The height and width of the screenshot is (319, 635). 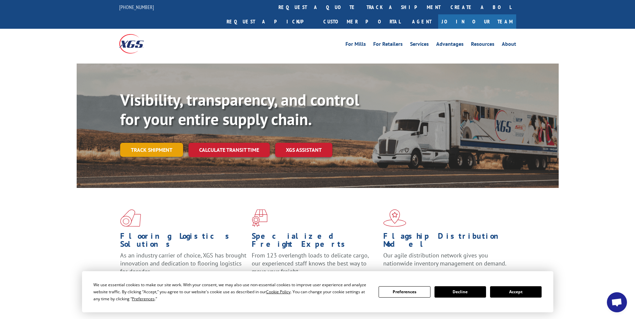 I want to click on span: Preferences, so click(x=143, y=299).